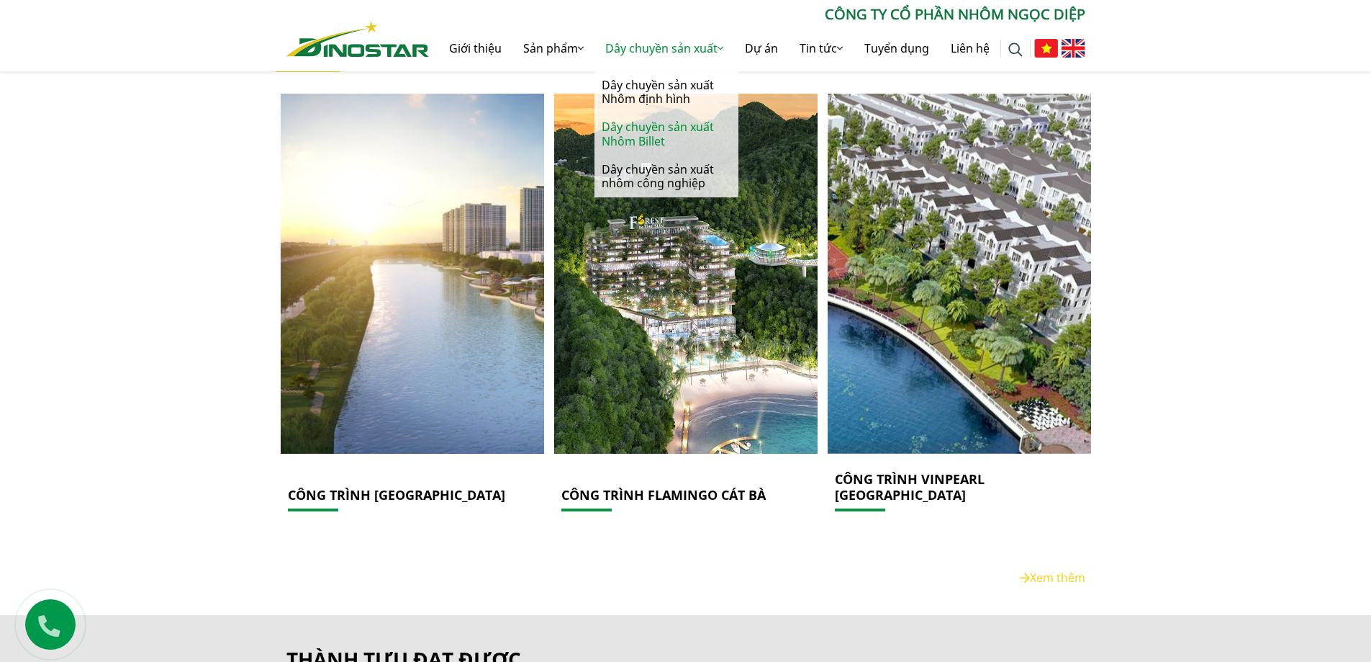 Image resolution: width=1371 pixels, height=662 pixels. I want to click on a: Giới thiệu, so click(475, 48).